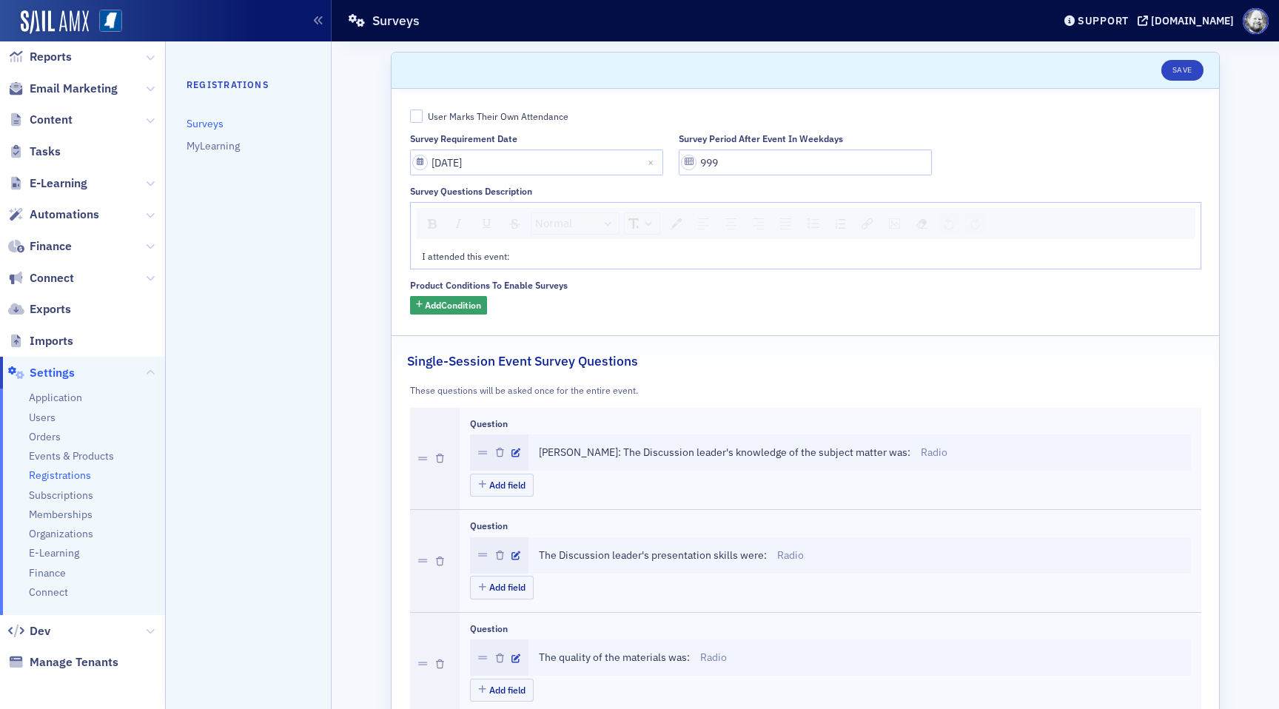 The image size is (1279, 709). What do you see at coordinates (453, 305) in the screenshot?
I see `span: Add Condition` at bounding box center [453, 305].